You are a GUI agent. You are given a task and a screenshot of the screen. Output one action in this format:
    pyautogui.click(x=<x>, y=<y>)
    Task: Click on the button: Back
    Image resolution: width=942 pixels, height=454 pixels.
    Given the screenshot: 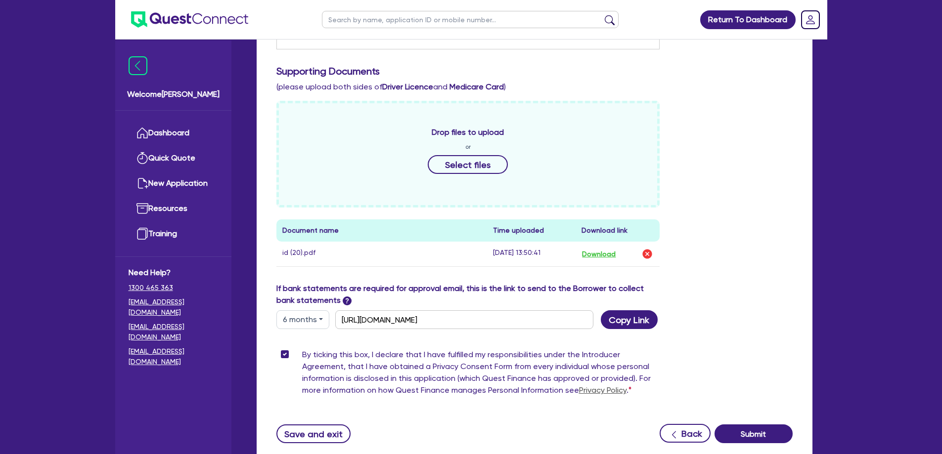 What is the action you would take?
    pyautogui.click(x=685, y=434)
    